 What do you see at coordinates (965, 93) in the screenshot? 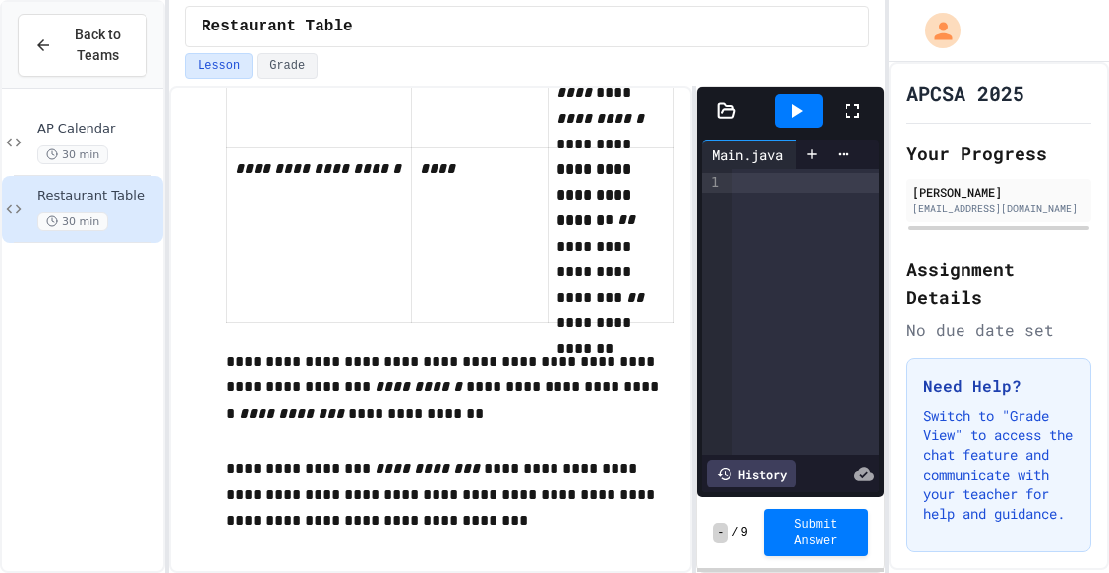
I see `h1: APCSA 2025` at bounding box center [965, 93].